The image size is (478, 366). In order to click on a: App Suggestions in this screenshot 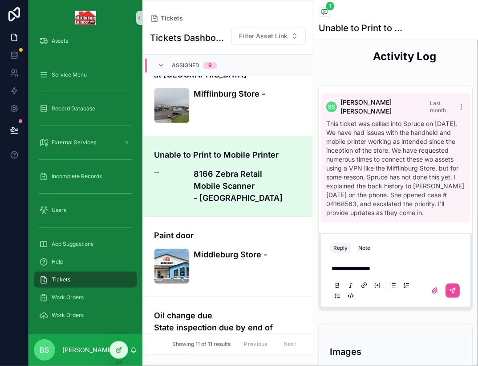, I will do `click(85, 244)`.